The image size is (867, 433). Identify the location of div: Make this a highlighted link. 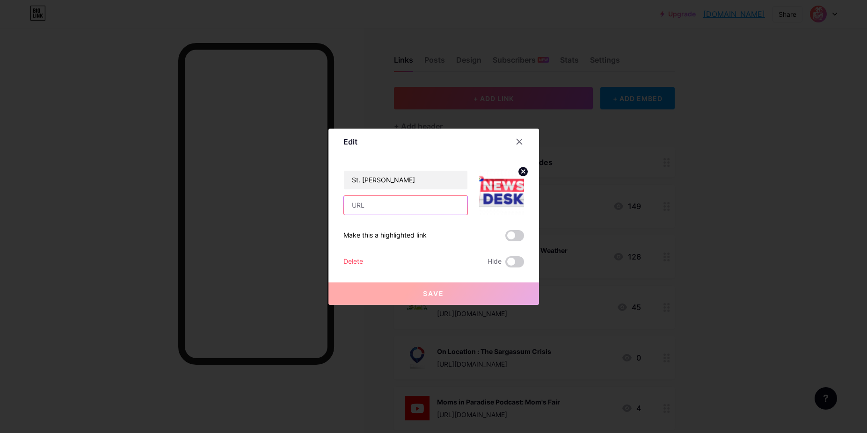
(385, 236).